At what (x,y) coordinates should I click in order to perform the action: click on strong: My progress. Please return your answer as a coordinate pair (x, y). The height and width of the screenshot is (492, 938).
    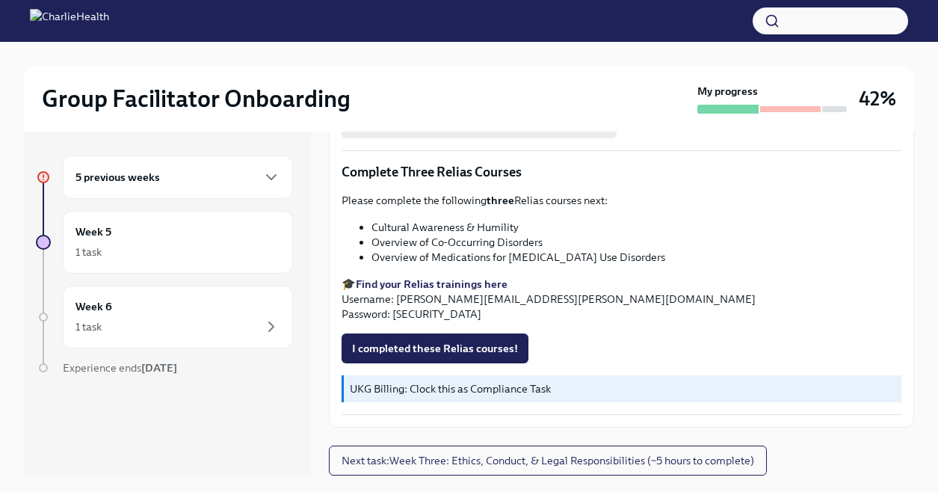
    Looking at the image, I should click on (727, 91).